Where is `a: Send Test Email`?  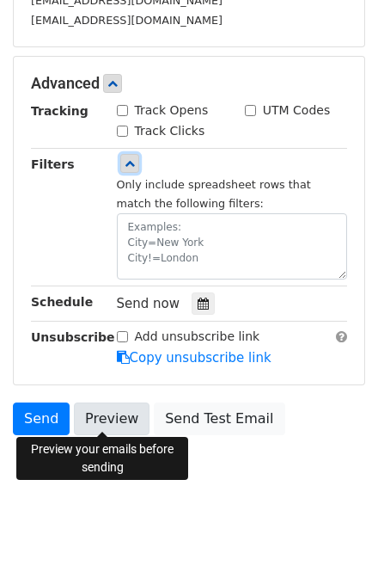 a: Send Test Email is located at coordinates (219, 419).